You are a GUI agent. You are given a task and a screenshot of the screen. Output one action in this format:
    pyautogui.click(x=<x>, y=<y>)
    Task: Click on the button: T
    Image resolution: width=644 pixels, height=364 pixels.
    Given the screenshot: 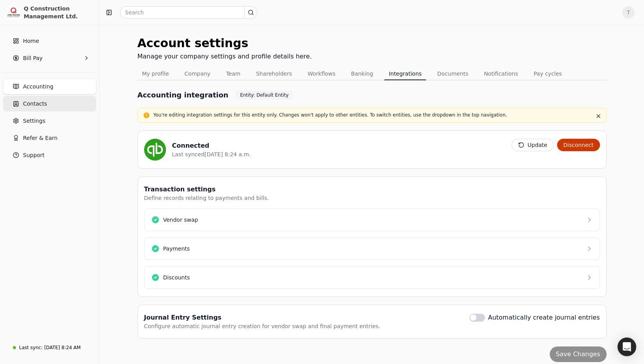 What is the action you would take?
    pyautogui.click(x=628, y=12)
    